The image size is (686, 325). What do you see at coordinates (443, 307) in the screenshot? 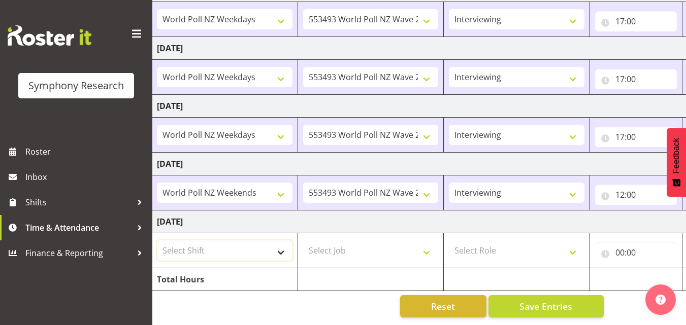
I see `span: Reset` at bounding box center [443, 307].